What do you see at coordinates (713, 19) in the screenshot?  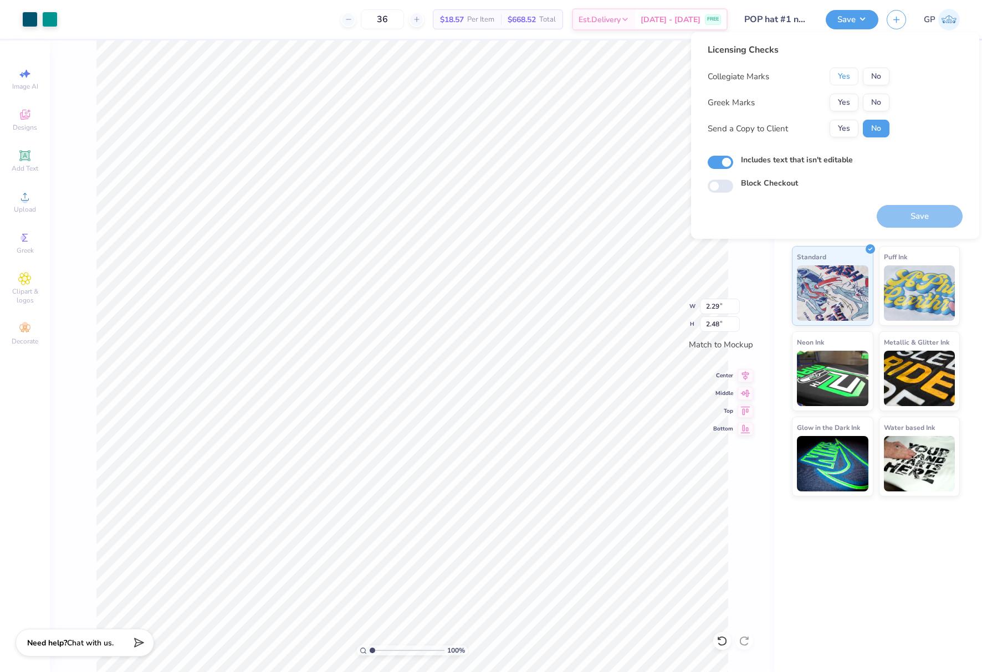 I see `span: FREE` at bounding box center [713, 19].